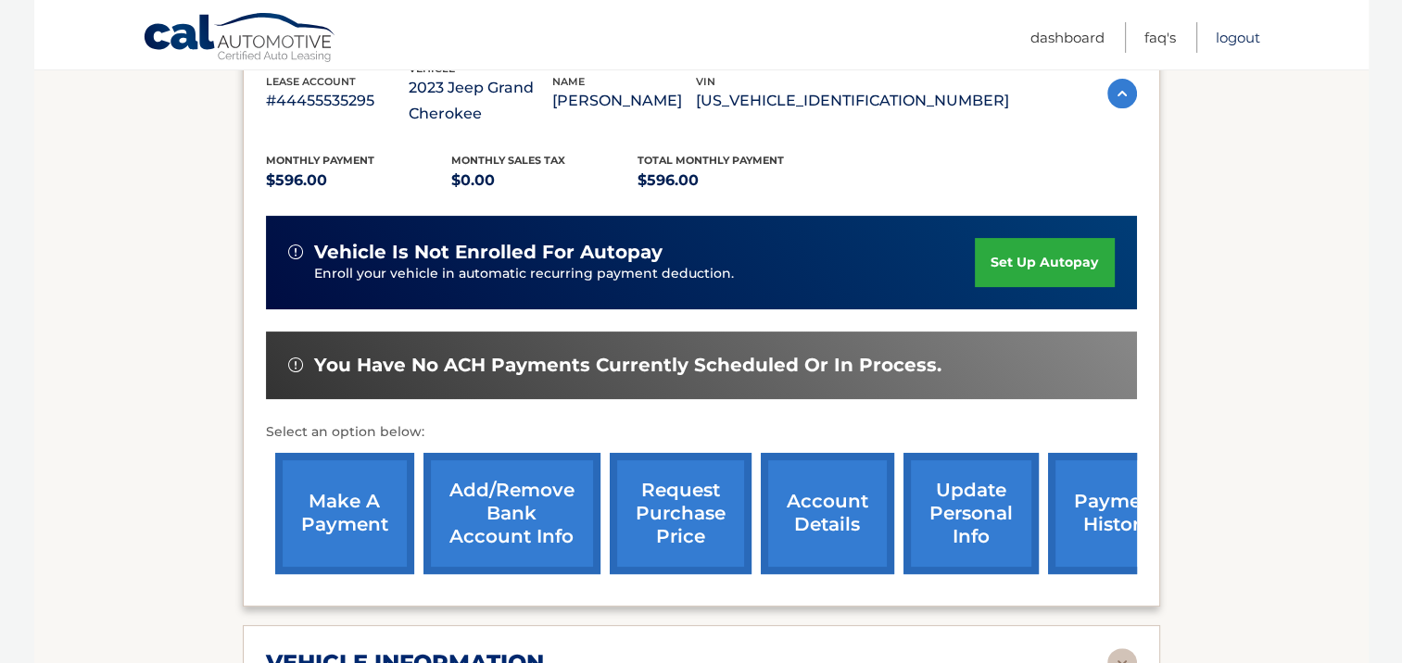 This screenshot has width=1402, height=663. Describe the element at coordinates (568, 82) in the screenshot. I see `span: name` at that location.